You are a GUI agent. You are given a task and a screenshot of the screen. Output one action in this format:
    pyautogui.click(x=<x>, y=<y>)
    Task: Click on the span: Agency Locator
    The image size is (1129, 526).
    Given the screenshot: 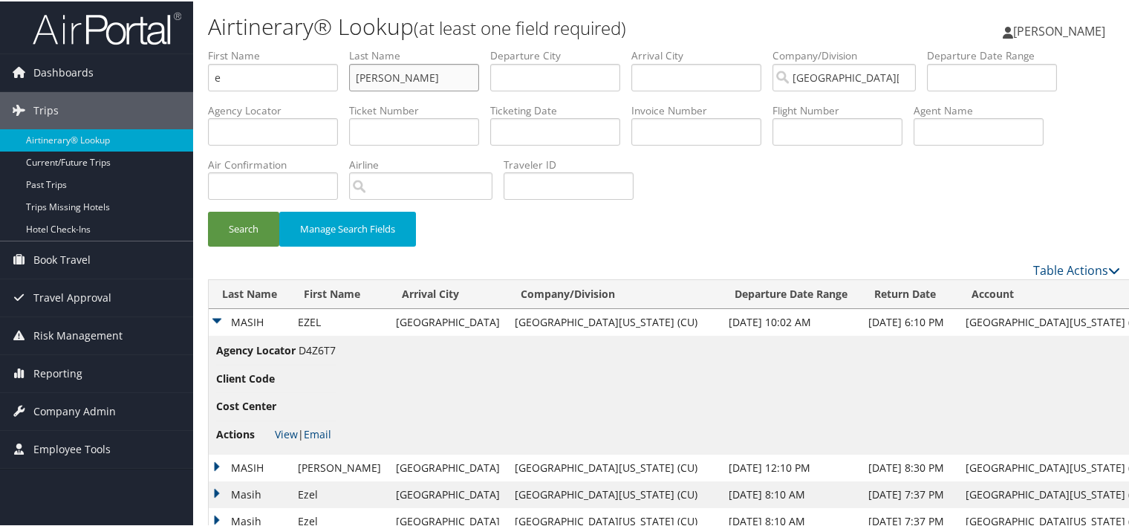 What is the action you would take?
    pyautogui.click(x=255, y=349)
    